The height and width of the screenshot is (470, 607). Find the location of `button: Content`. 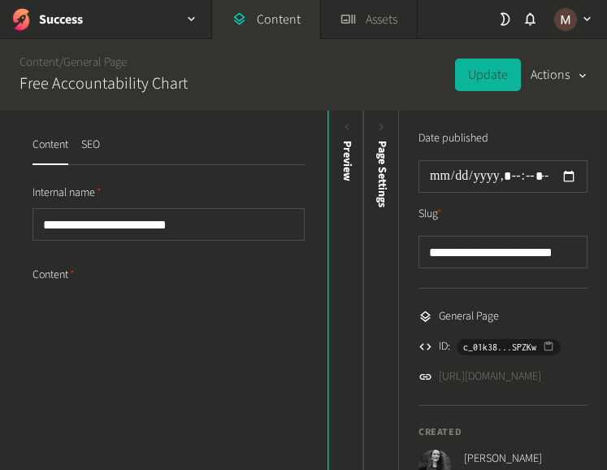

button: Content is located at coordinates (50, 150).